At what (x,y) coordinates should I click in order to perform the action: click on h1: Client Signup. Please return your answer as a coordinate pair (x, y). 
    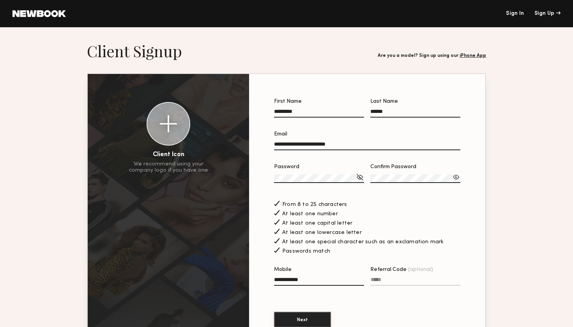
    Looking at the image, I should click on (134, 51).